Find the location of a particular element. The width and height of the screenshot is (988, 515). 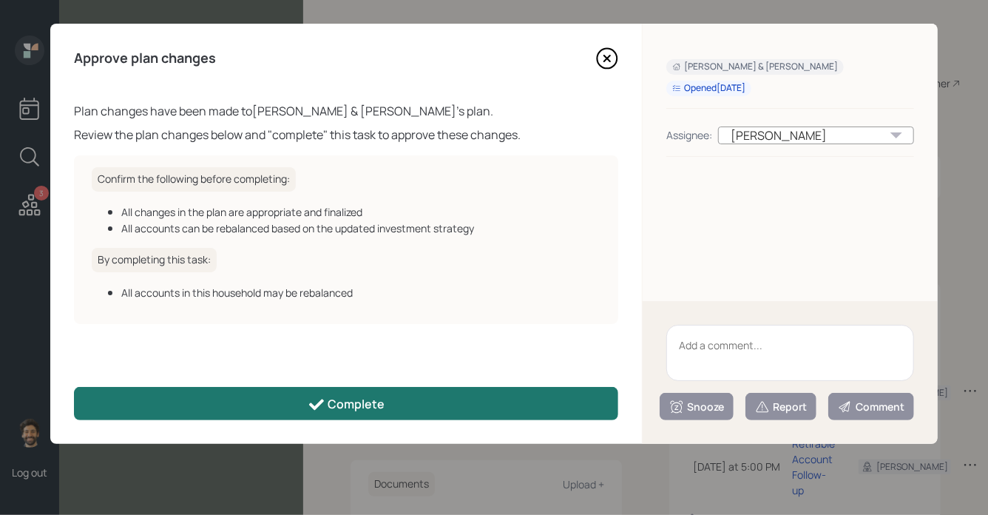

h4: Approve plan changes is located at coordinates (145, 58).